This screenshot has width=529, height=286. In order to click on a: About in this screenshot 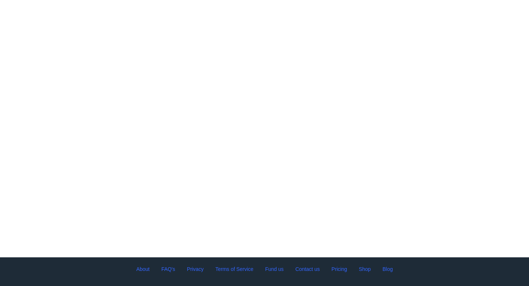, I will do `click(143, 269)`.